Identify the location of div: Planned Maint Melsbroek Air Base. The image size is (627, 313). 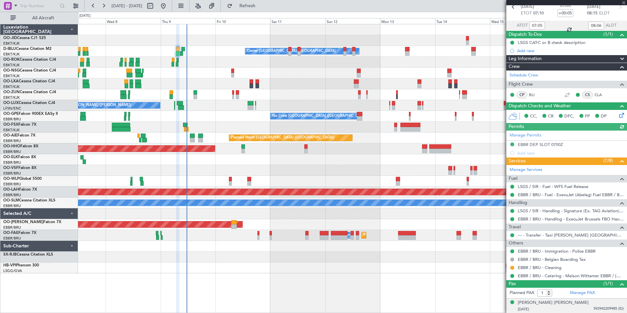
(392, 235).